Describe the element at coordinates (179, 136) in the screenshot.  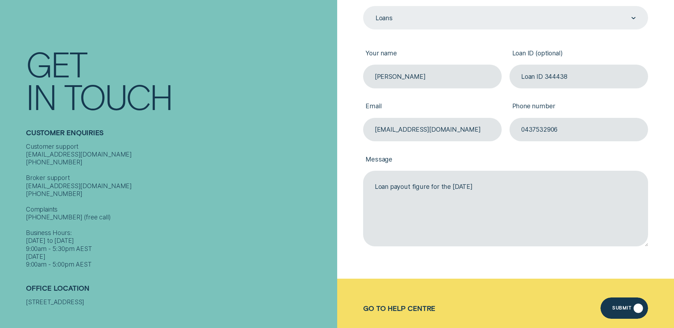
I see `h2: Customer Enquiries` at that location.